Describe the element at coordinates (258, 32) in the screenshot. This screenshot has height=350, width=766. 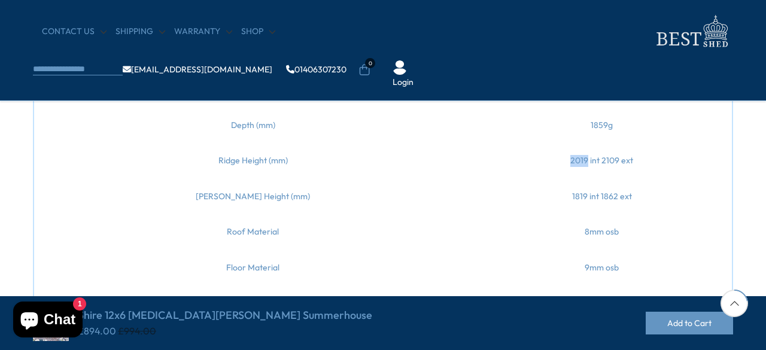
I see `a: Shop` at that location.